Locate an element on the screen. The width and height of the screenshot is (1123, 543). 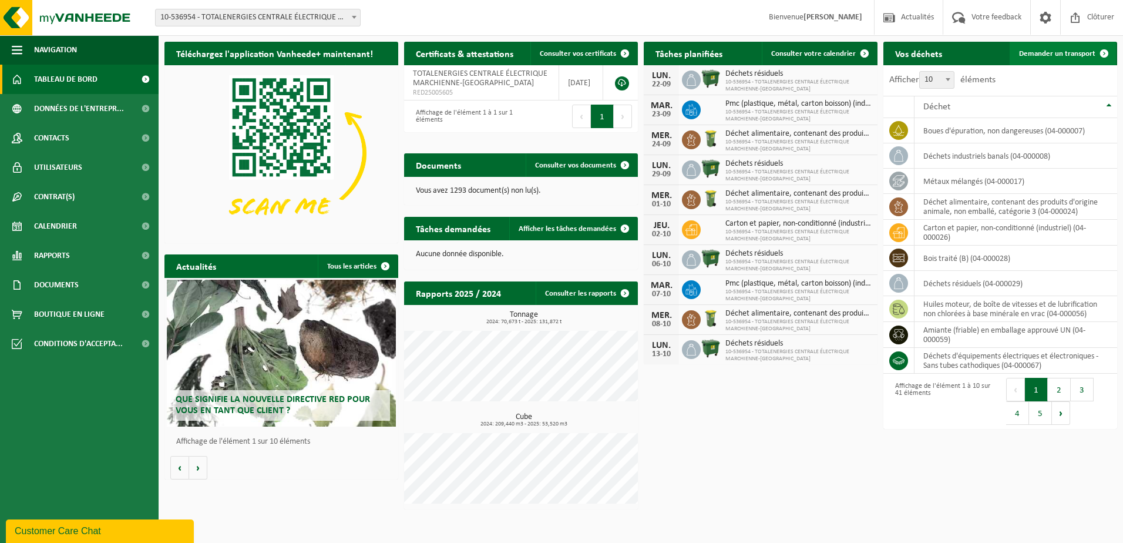
td: déchets résiduels (04-000029) is located at coordinates (1016, 283).